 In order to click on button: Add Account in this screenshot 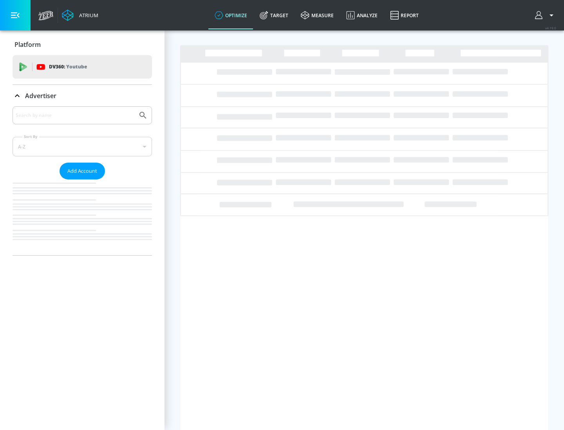, I will do `click(82, 171)`.